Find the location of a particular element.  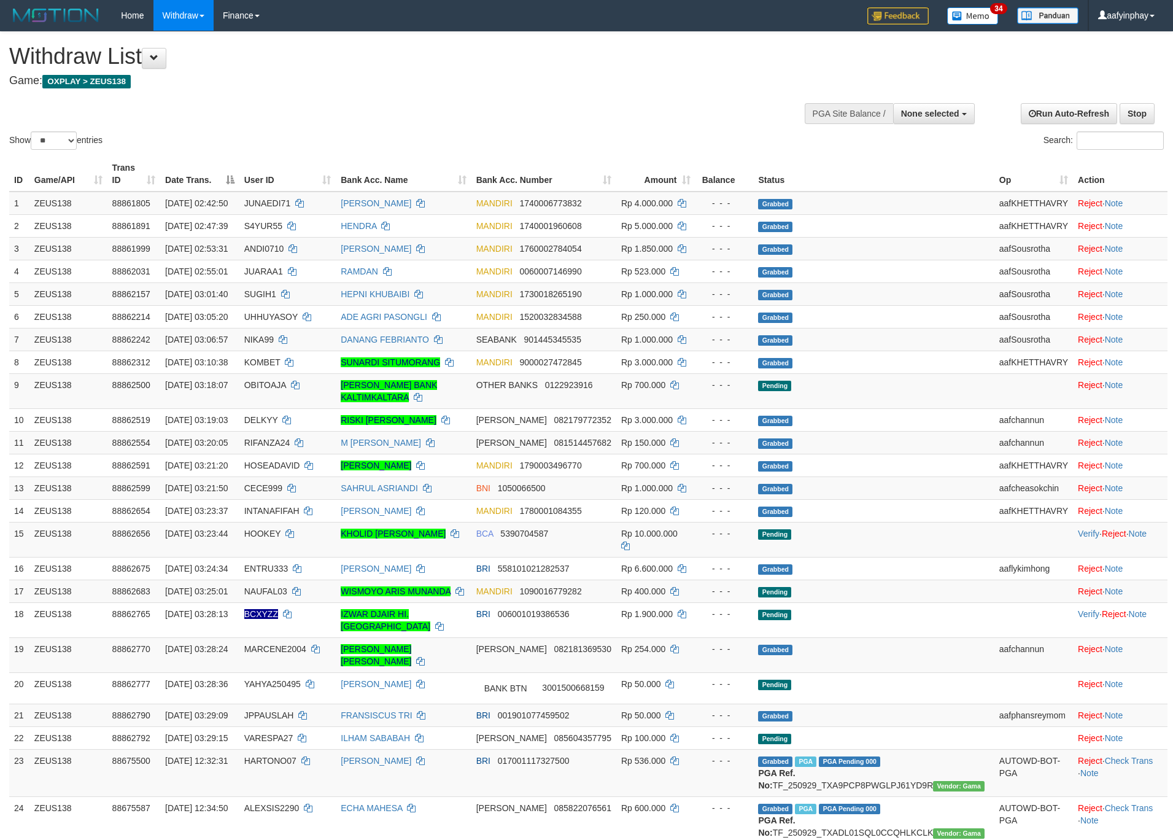

span: Rp 700.000 is located at coordinates (643, 465).